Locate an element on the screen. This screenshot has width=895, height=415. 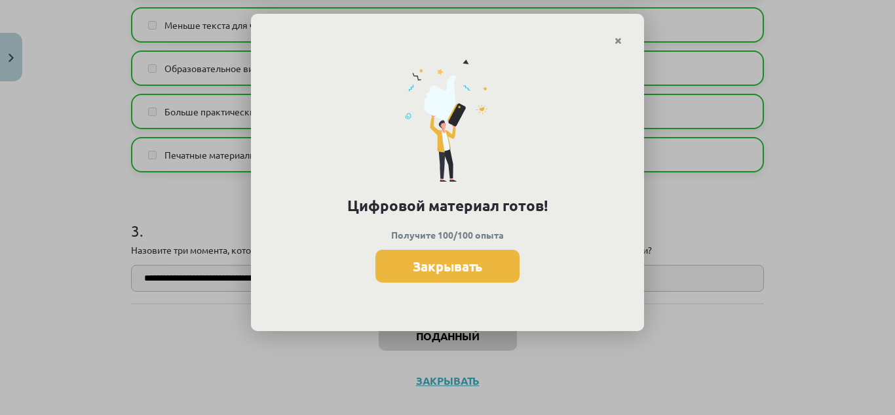
a: Закрывать is located at coordinates (618, 41).